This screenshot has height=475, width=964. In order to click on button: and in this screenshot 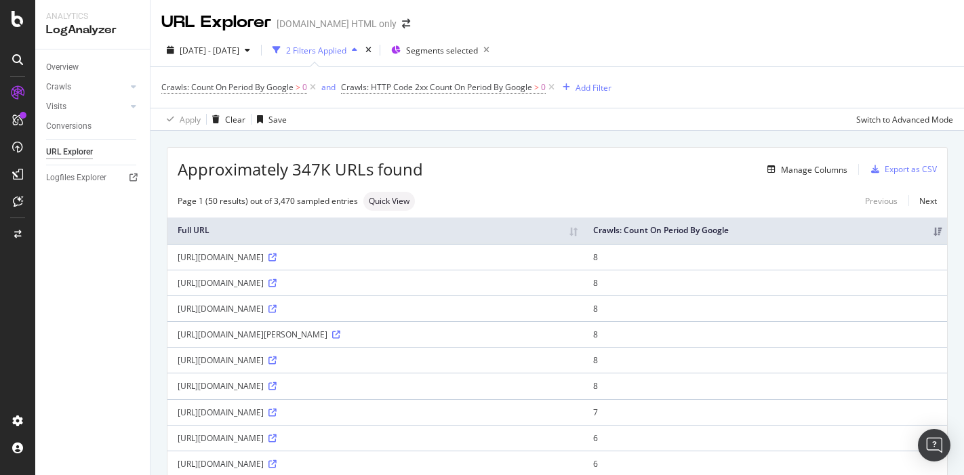, I will do `click(328, 87)`.